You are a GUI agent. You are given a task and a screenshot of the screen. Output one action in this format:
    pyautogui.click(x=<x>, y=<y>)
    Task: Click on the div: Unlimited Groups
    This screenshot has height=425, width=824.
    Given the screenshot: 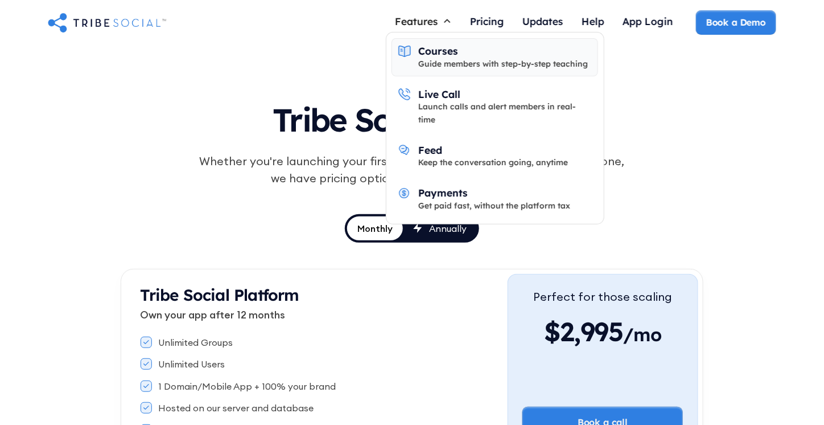 What is the action you would take?
    pyautogui.click(x=196, y=342)
    